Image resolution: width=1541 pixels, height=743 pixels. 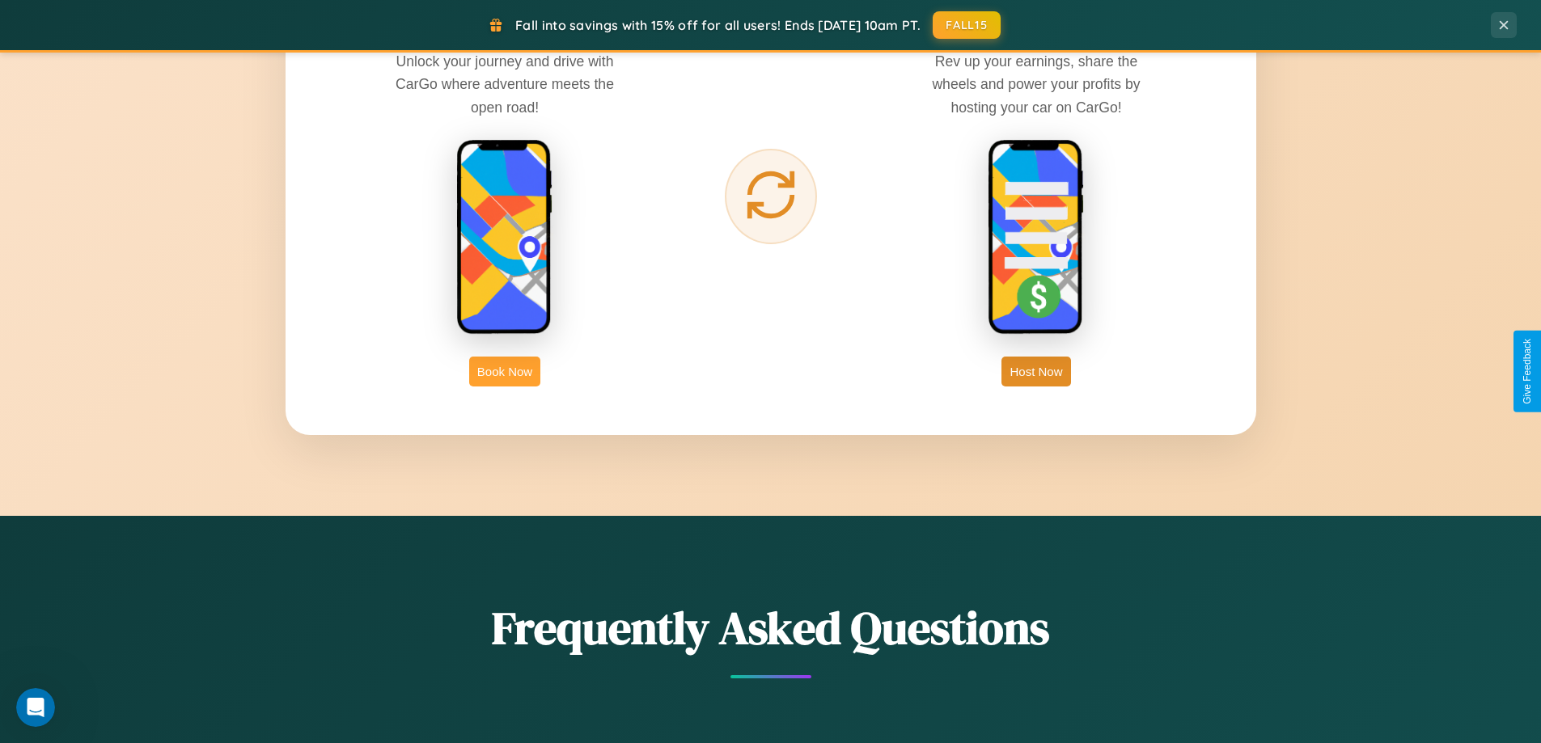 I want to click on div: Give Feedback, so click(x=1527, y=371).